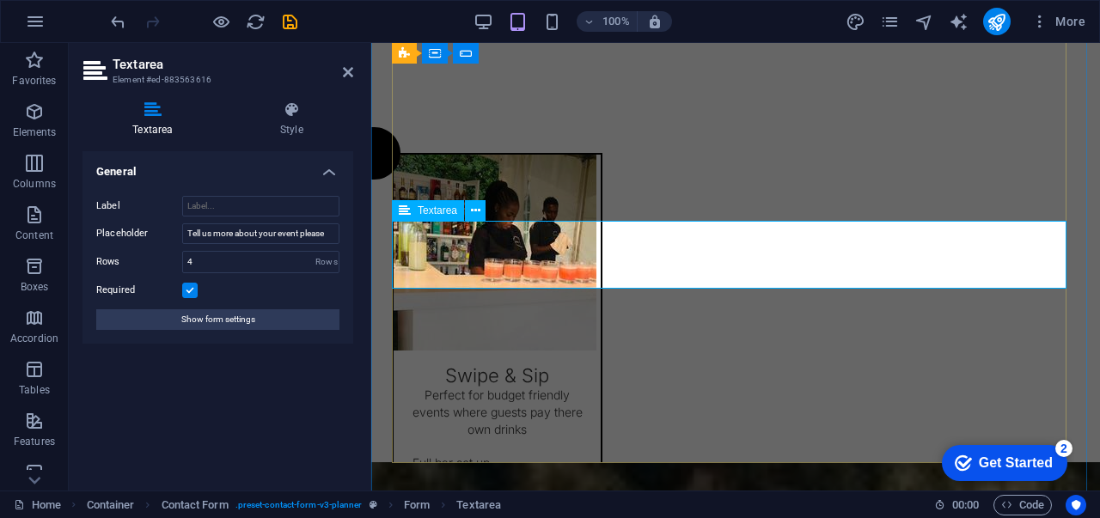 The height and width of the screenshot is (518, 1100). I want to click on h3: Element #ed-883563616, so click(216, 80).